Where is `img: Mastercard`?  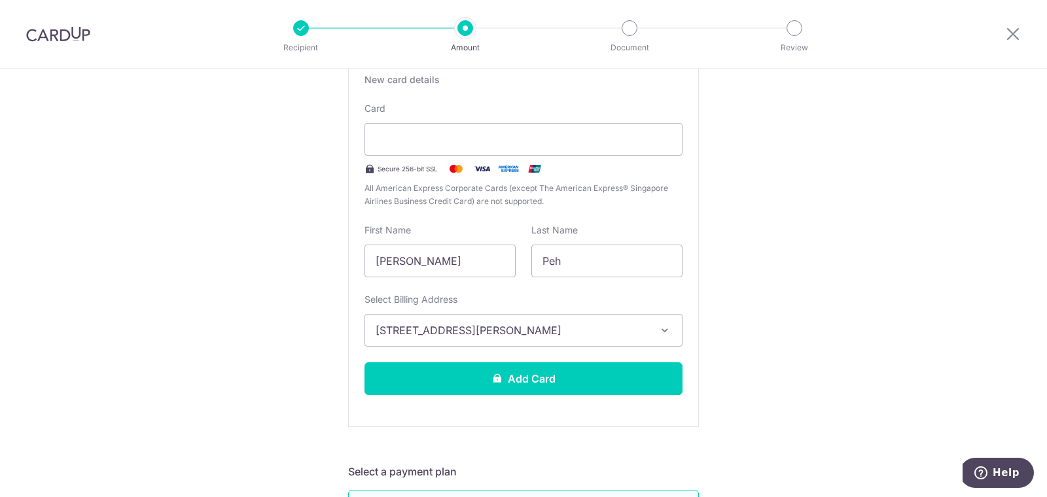
img: Mastercard is located at coordinates (456, 169).